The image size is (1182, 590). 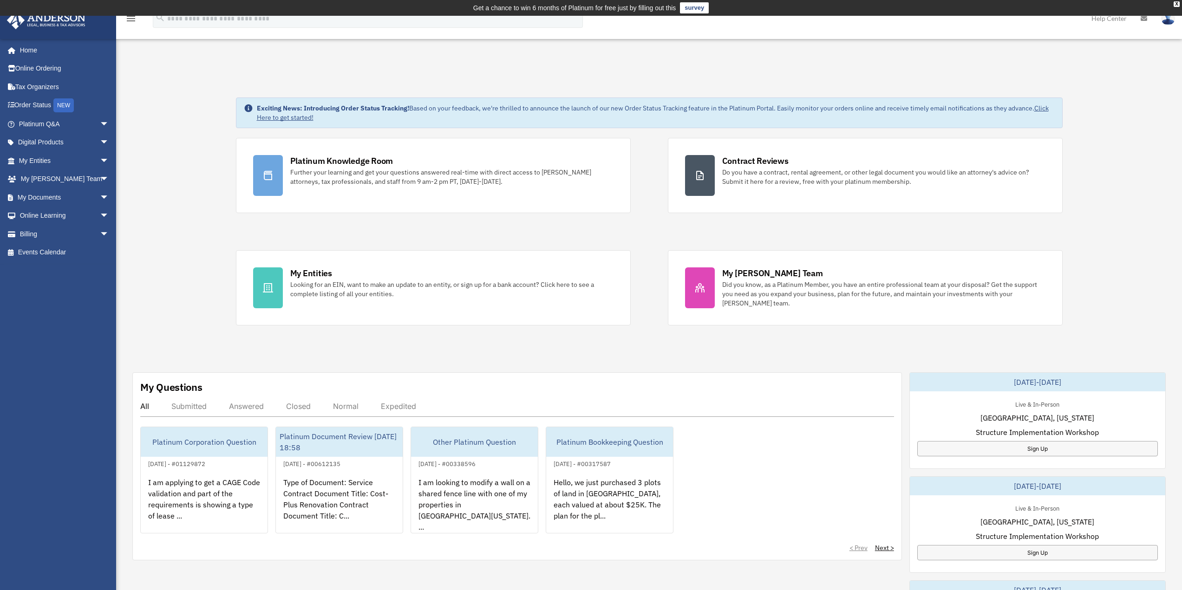 I want to click on div: I am looking to modify a wall on a shared fence line with one of my properties in [GEOGRAPHIC_DAT..., so click(x=474, y=506).